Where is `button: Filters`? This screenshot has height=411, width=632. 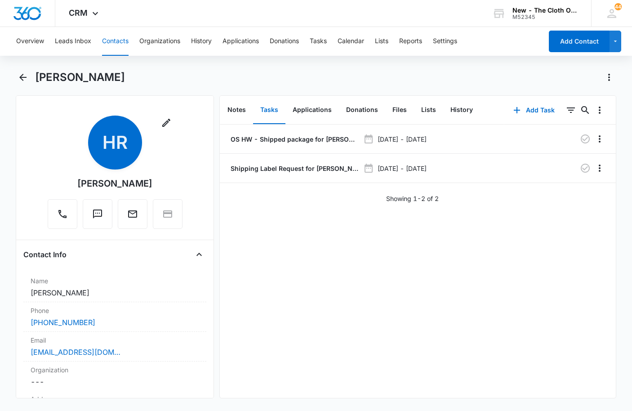 button: Filters is located at coordinates (571, 110).